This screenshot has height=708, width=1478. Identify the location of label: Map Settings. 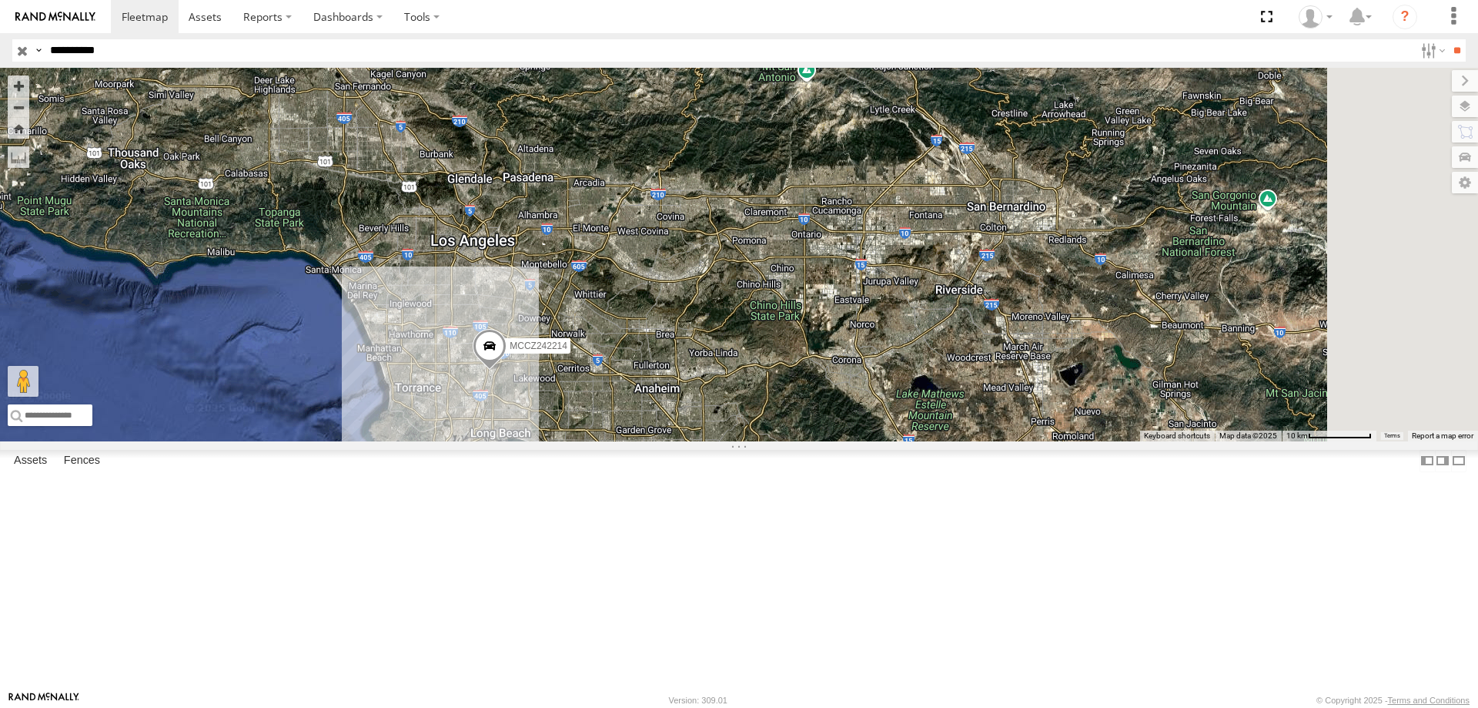
(1465, 182).